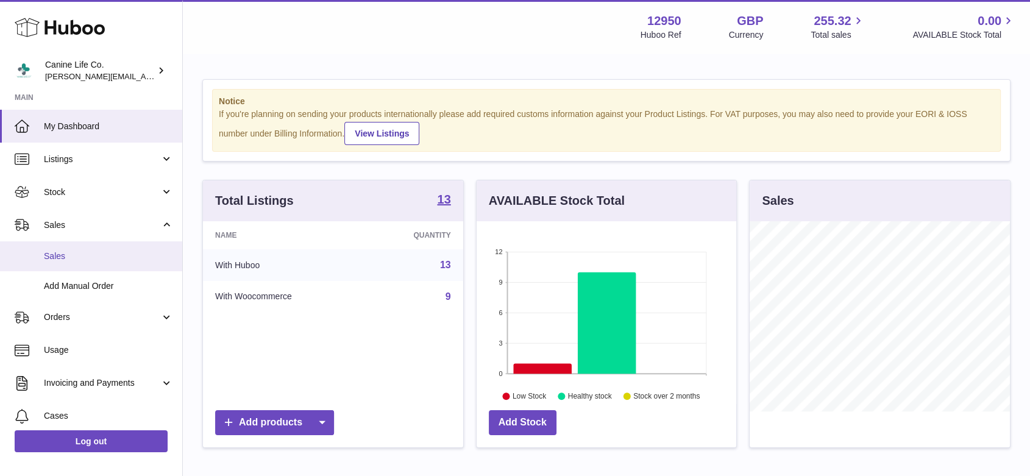 The width and height of the screenshot is (1030, 476). I want to click on th: Name, so click(284, 235).